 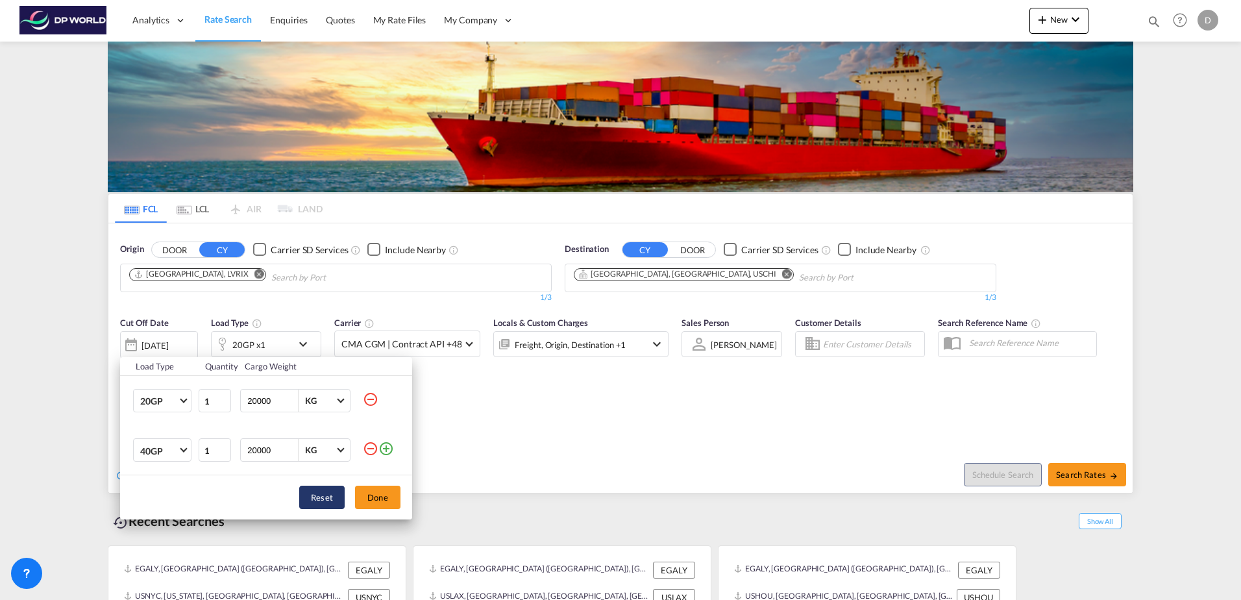 What do you see at coordinates (159, 401) in the screenshot?
I see `span: 20GP` at bounding box center [159, 401].